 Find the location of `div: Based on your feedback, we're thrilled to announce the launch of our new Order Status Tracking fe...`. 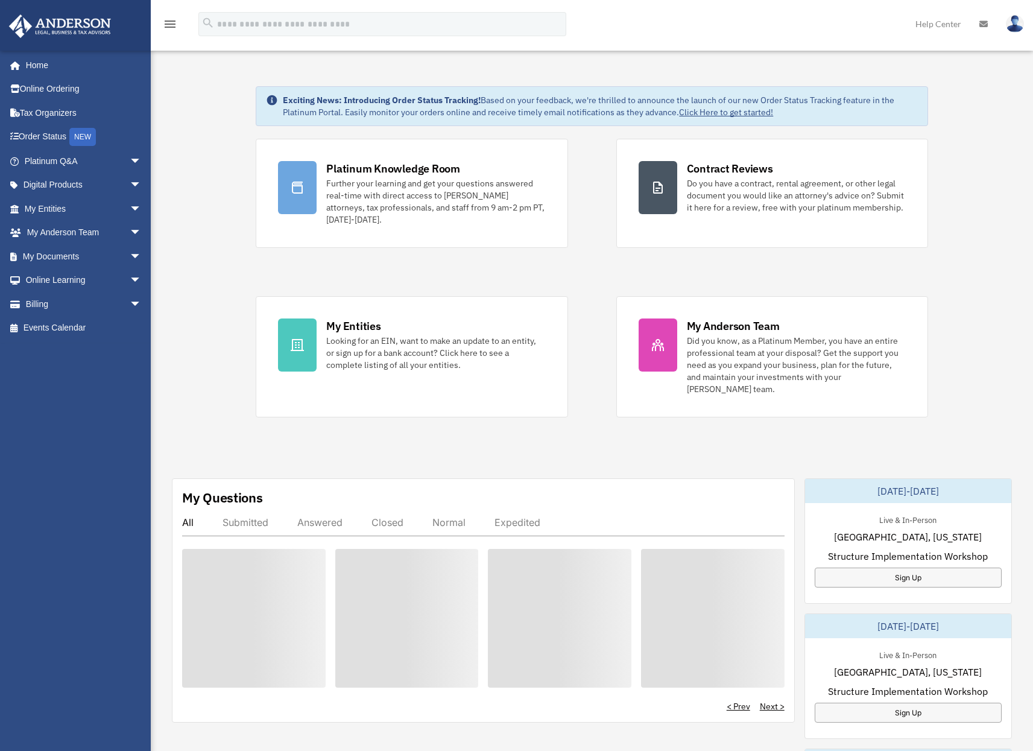

div: Based on your feedback, we're thrilled to announce the launch of our new Order Status Tracking fe... is located at coordinates (600, 106).